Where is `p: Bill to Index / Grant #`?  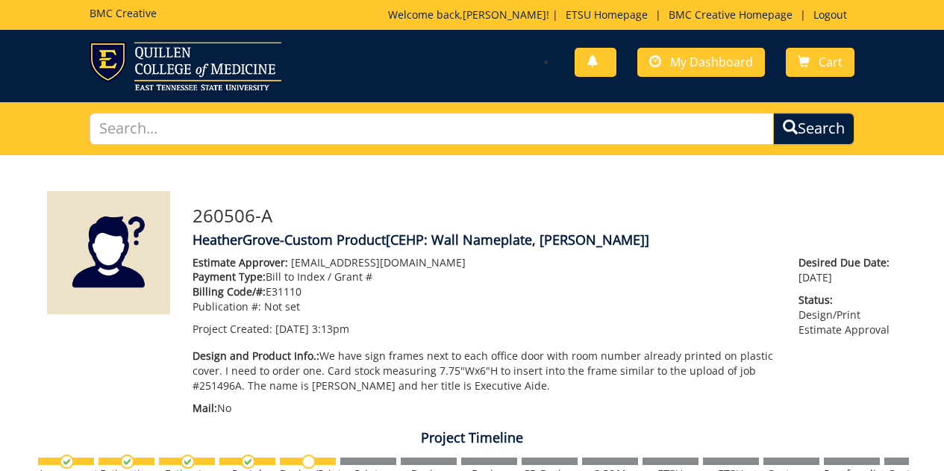 p: Bill to Index / Grant # is located at coordinates (484, 277).